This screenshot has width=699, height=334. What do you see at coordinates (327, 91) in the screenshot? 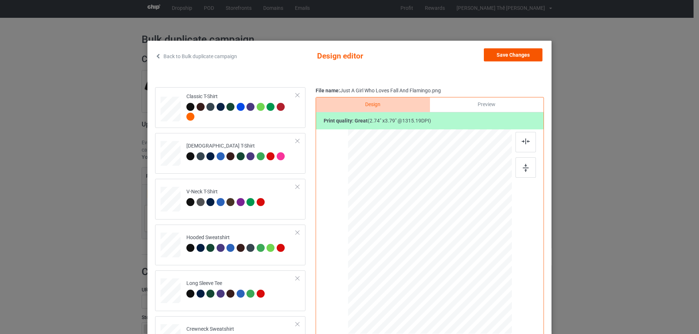
I see `span: File name:` at bounding box center [327, 91].